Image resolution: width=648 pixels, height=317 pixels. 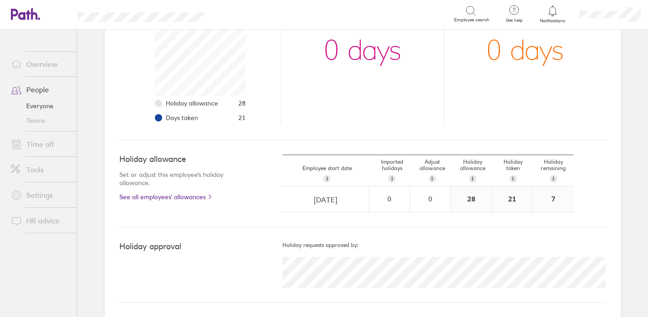 What do you see at coordinates (553, 14) in the screenshot?
I see `a: Notifications` at bounding box center [553, 14].